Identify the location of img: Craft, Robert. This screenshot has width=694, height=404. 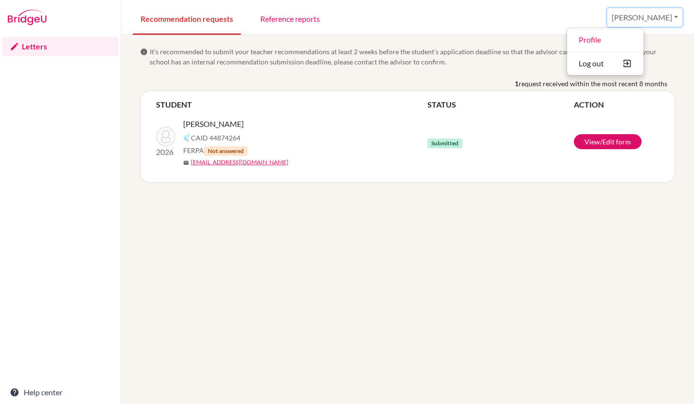
(166, 137).